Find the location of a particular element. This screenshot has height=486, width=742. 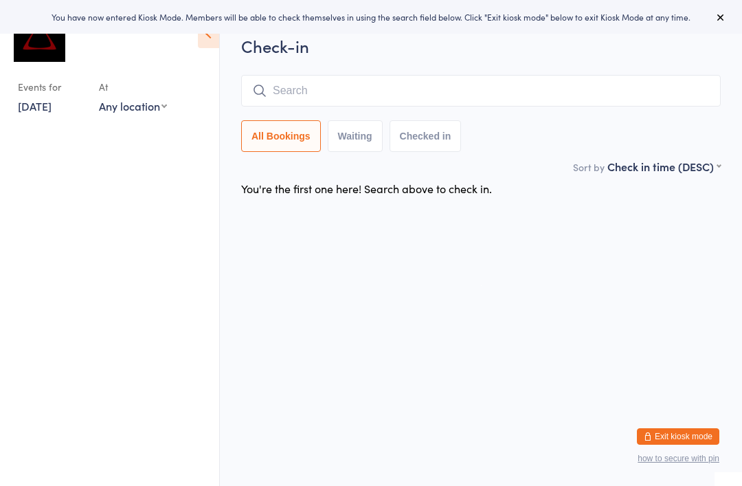

h2: Check-in is located at coordinates (481, 45).